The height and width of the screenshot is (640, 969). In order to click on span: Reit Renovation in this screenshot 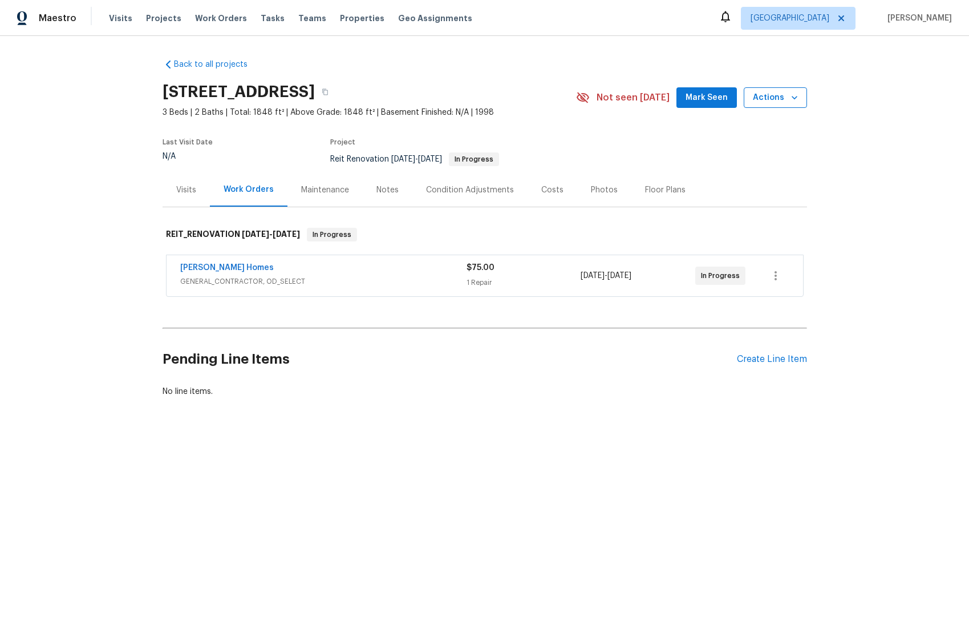, I will do `click(415, 159)`.